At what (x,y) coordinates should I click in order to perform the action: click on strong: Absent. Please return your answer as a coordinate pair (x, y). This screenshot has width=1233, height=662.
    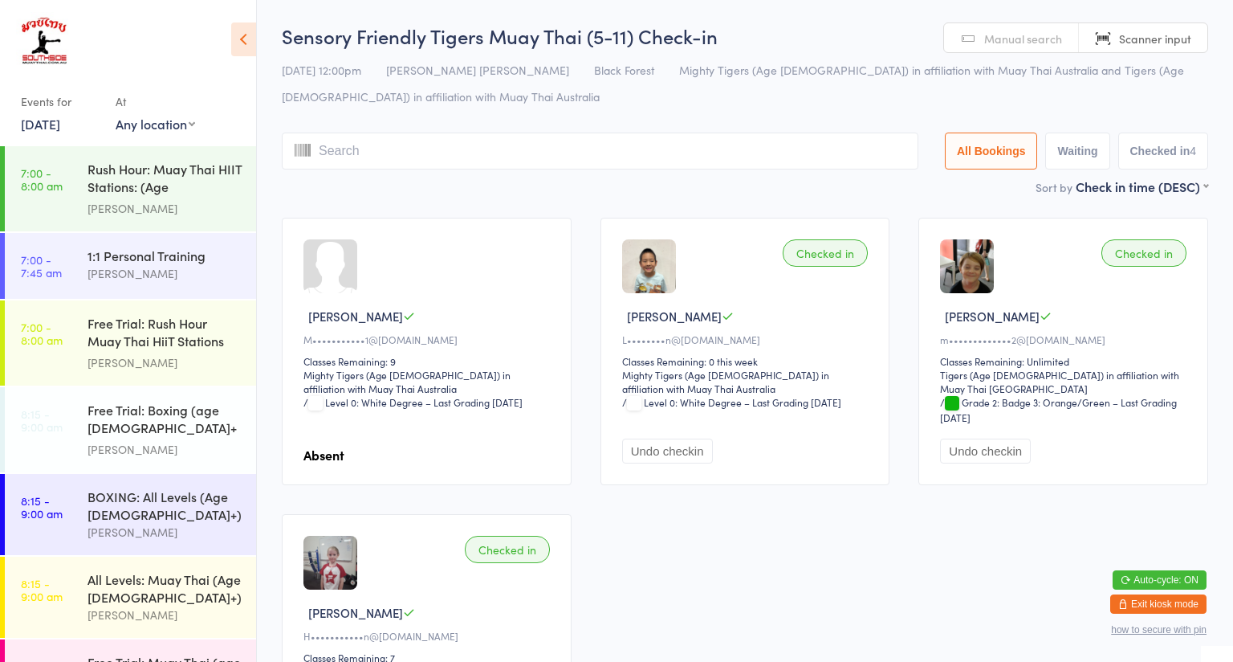
    Looking at the image, I should click on (324, 454).